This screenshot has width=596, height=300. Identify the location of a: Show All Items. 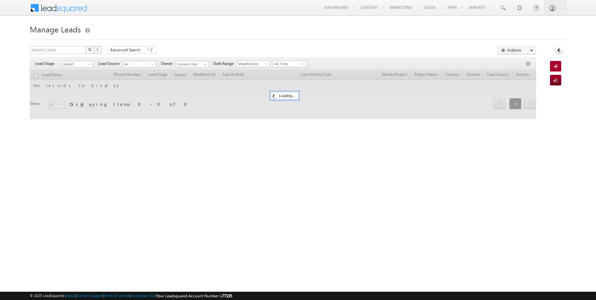
(204, 65).